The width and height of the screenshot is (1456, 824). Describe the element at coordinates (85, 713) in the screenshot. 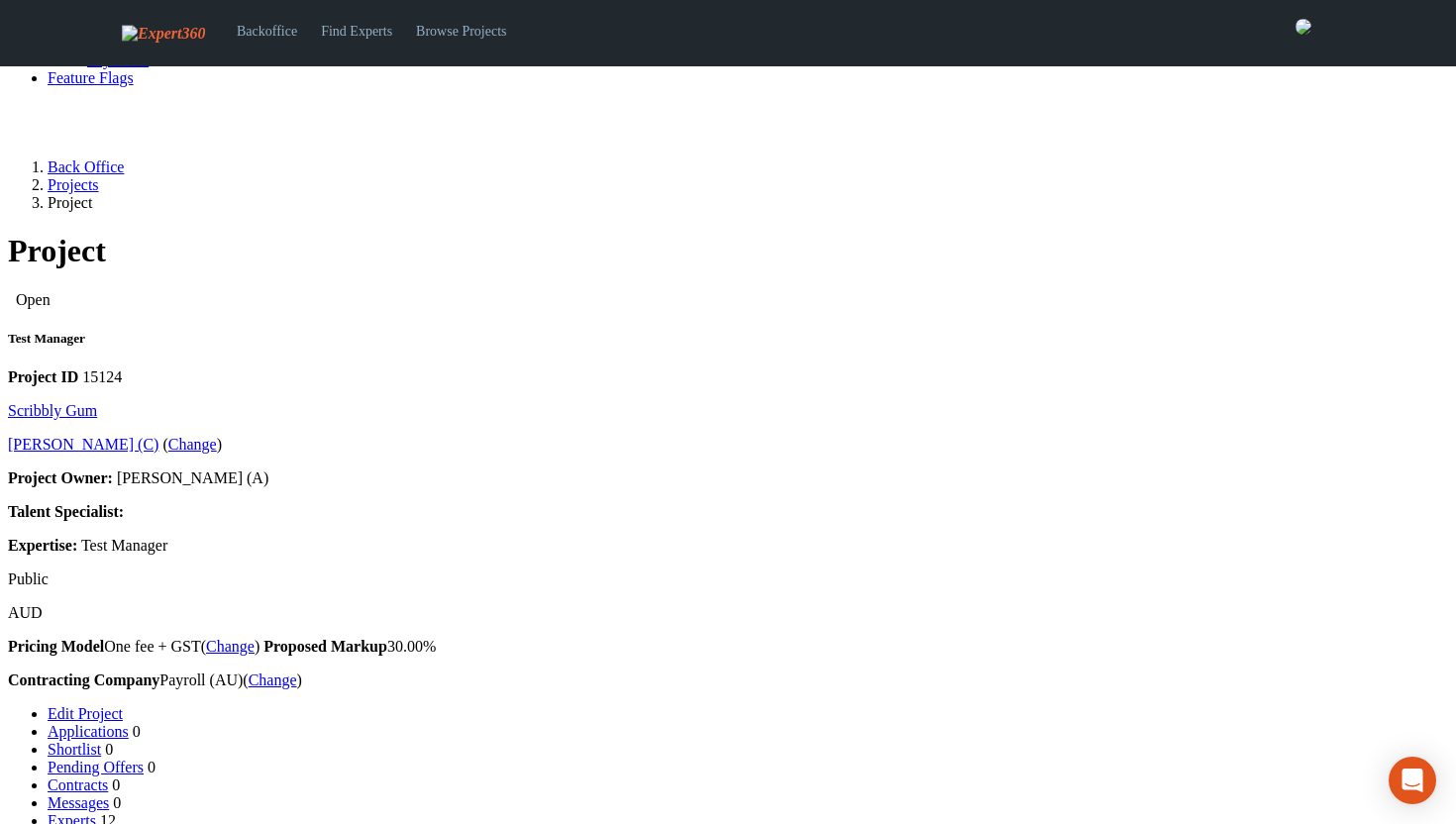

I see `a: Edit Project` at that location.